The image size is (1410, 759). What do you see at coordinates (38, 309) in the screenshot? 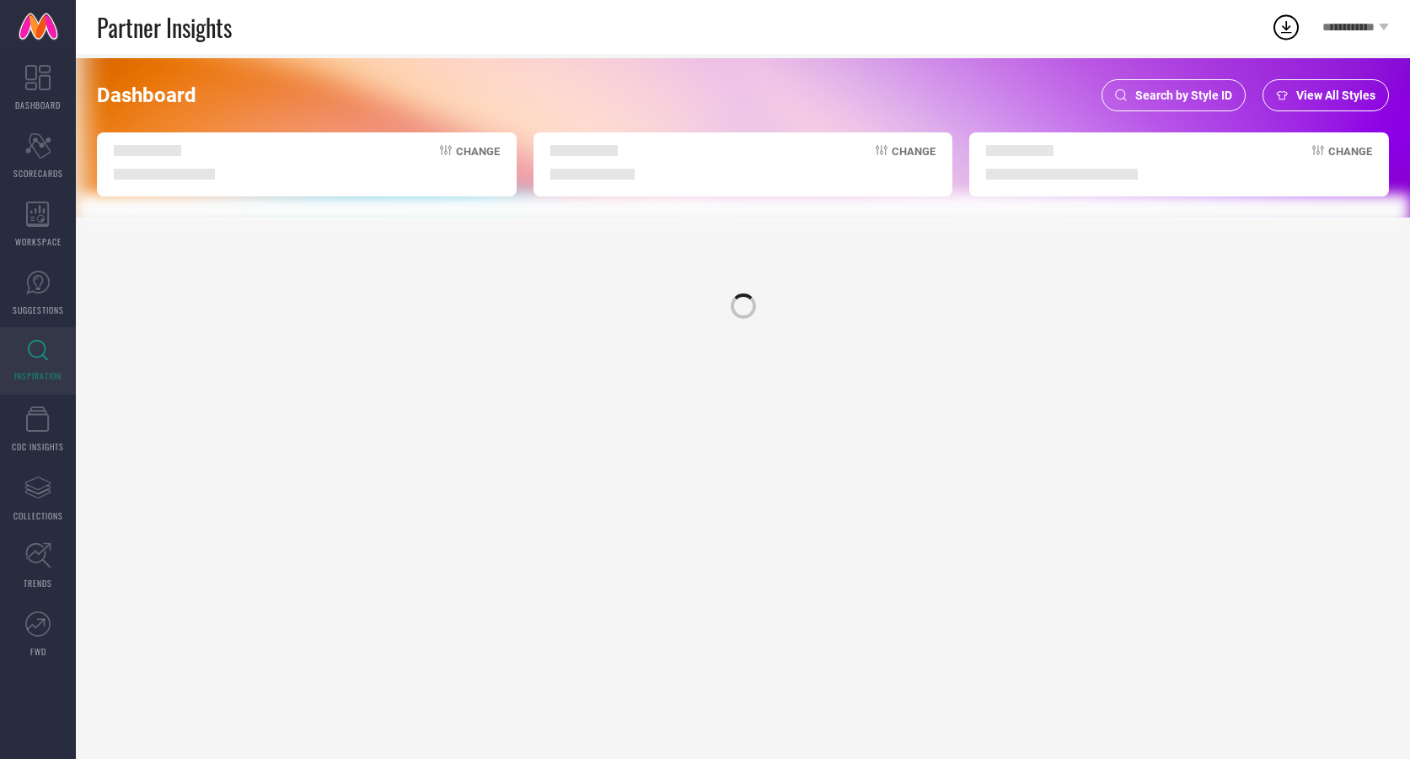
I see `span: SUGGESTIONS` at bounding box center [38, 309].